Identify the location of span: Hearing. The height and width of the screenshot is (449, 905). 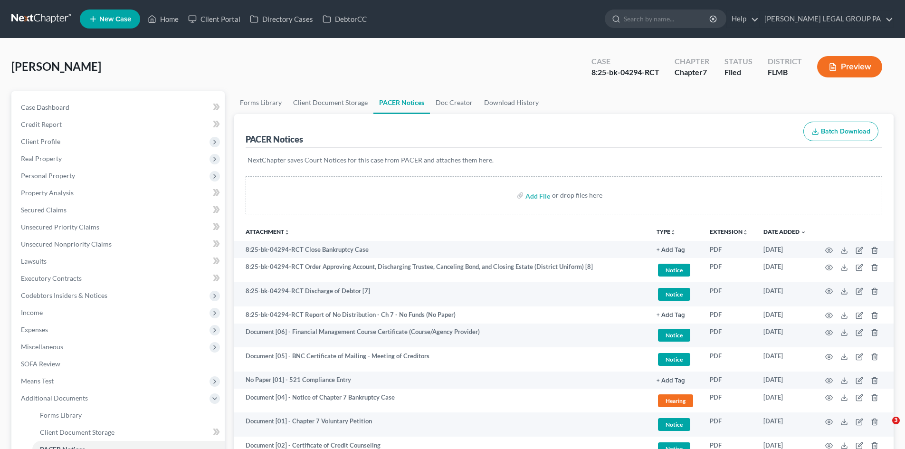
(675, 400).